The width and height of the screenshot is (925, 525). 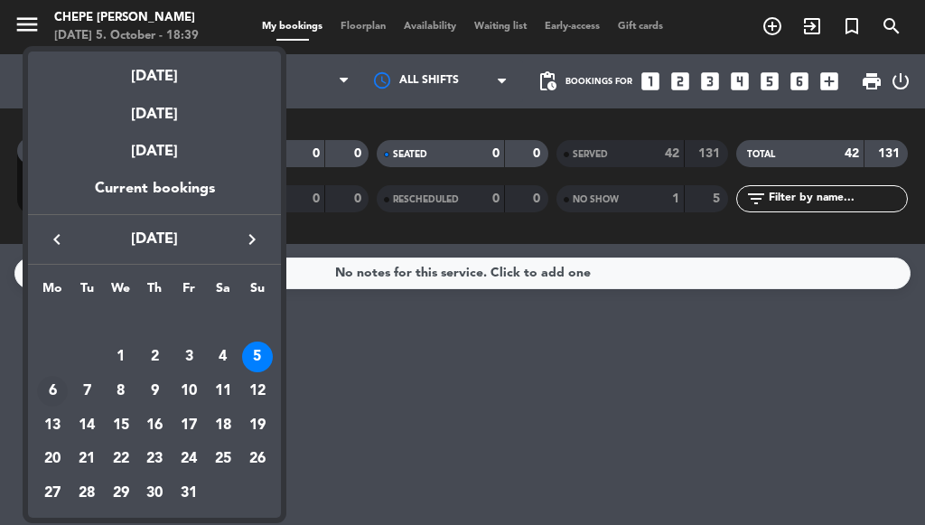 I want to click on div: 29, so click(x=121, y=493).